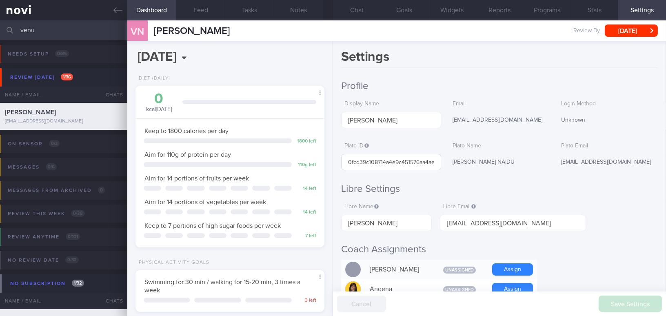 The width and height of the screenshot is (666, 316). What do you see at coordinates (608, 146) in the screenshot?
I see `label: Plato Email` at bounding box center [608, 146].